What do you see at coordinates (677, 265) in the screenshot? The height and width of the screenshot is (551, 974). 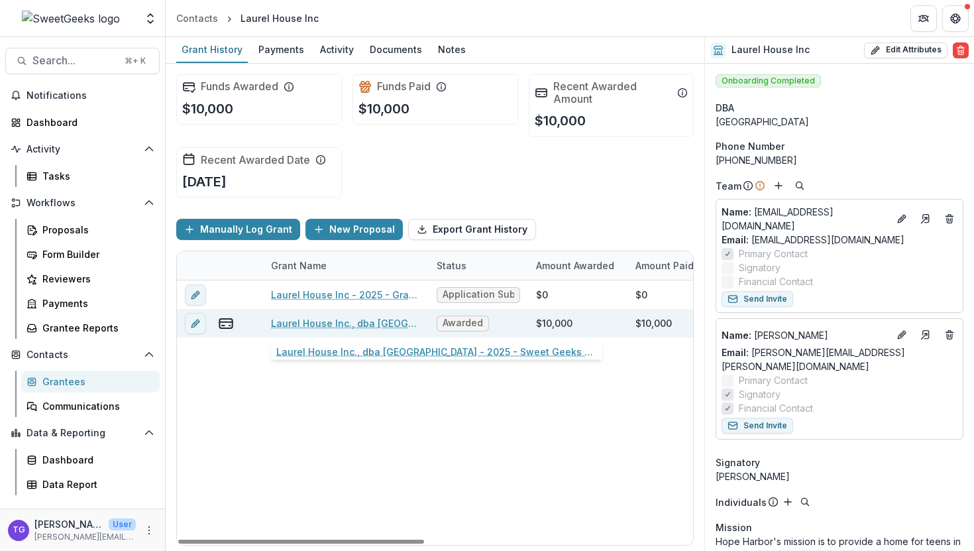 I see `div: Amount Paid` at bounding box center [677, 265].